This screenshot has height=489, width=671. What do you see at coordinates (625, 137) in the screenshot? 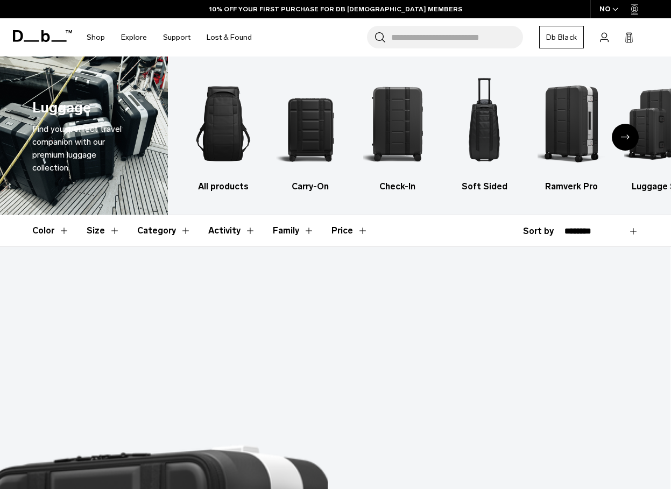
I see `div: Next slide` at bounding box center [625, 137].